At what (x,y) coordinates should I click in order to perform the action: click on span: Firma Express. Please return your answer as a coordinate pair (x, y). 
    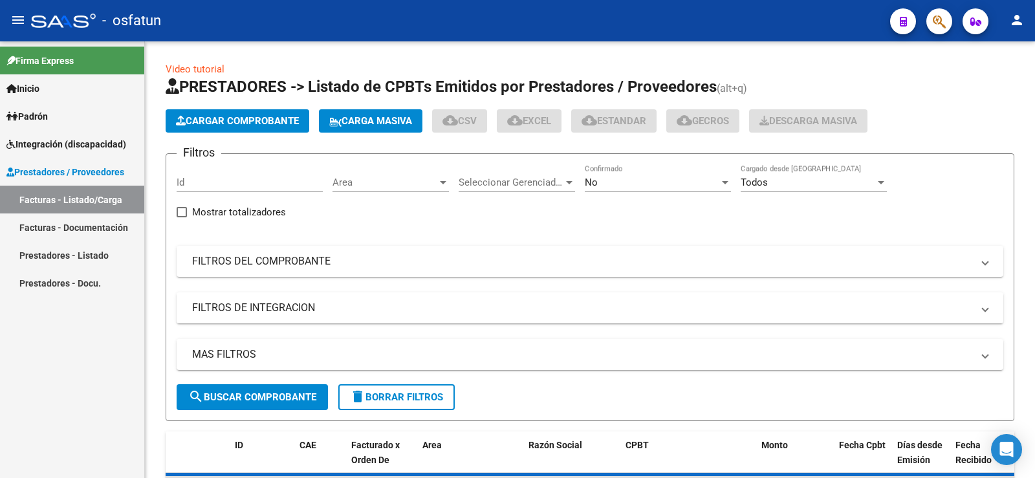
    Looking at the image, I should click on (40, 61).